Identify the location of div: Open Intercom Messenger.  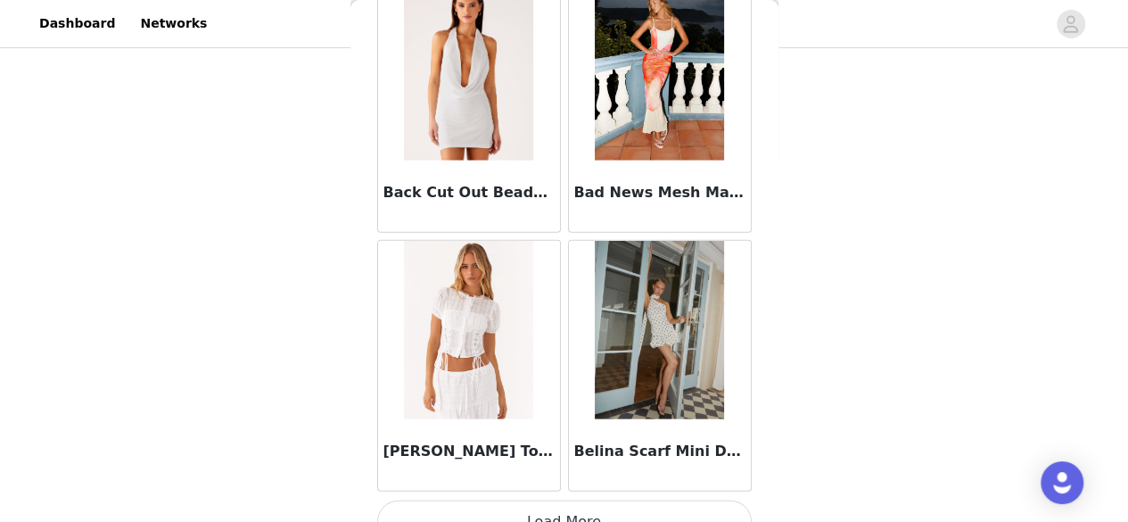
(1062, 482).